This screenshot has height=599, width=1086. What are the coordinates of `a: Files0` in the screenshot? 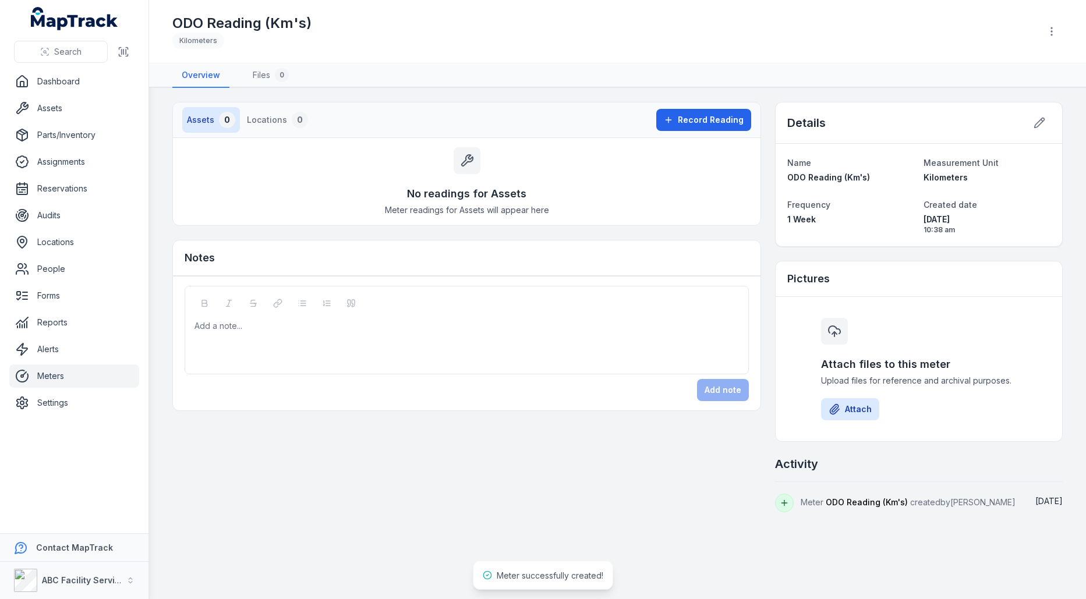 It's located at (271, 76).